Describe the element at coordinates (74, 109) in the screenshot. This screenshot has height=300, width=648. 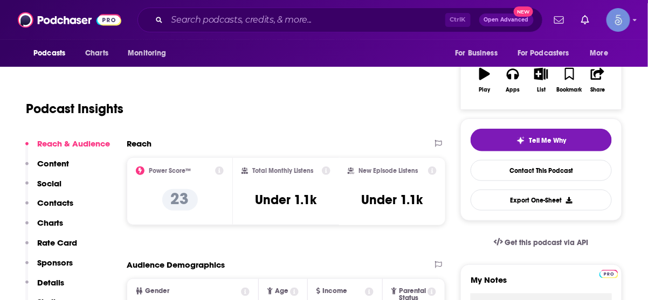
I see `h1: Podcast Insights` at that location.